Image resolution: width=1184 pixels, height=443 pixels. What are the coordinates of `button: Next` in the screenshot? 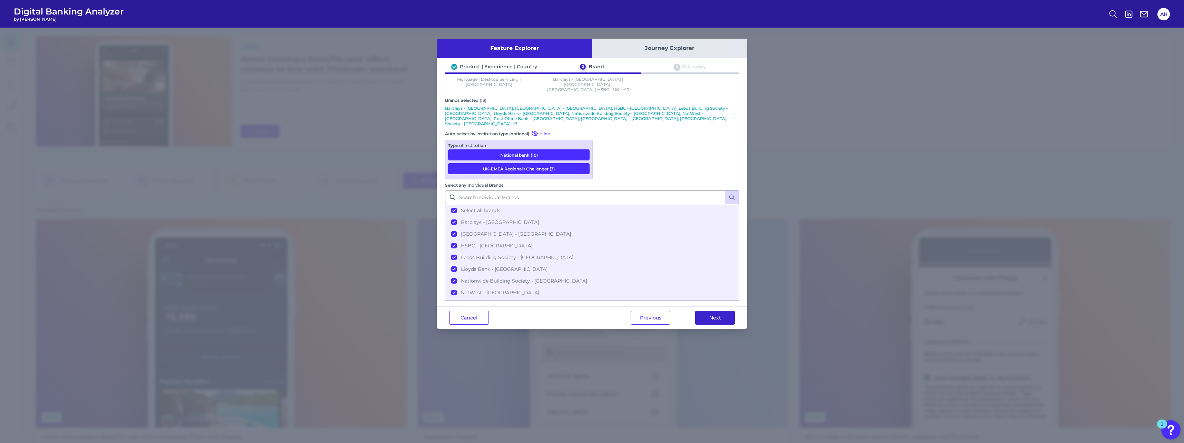 It's located at (715, 318).